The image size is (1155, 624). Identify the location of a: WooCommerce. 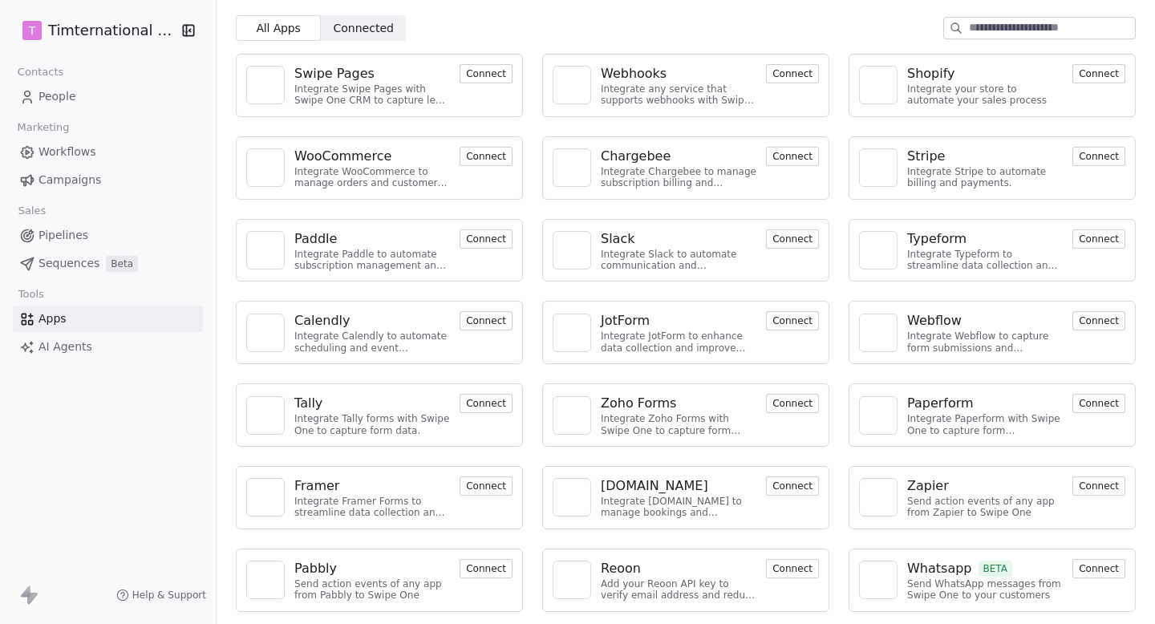
(372, 156).